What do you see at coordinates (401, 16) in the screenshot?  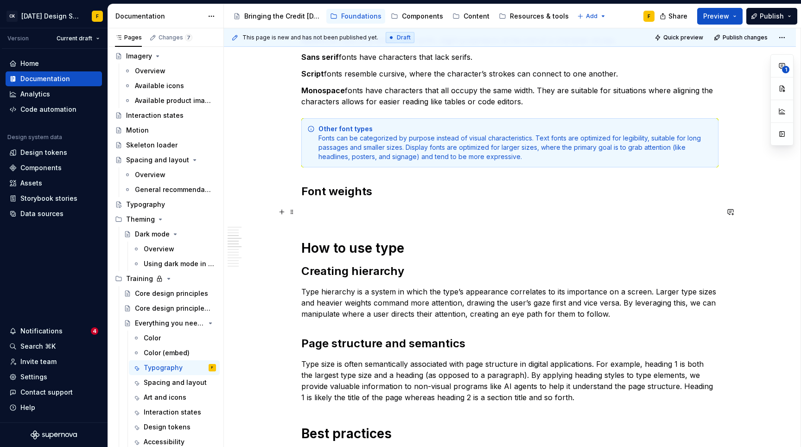 I see `div: Page tree` at bounding box center [401, 16].